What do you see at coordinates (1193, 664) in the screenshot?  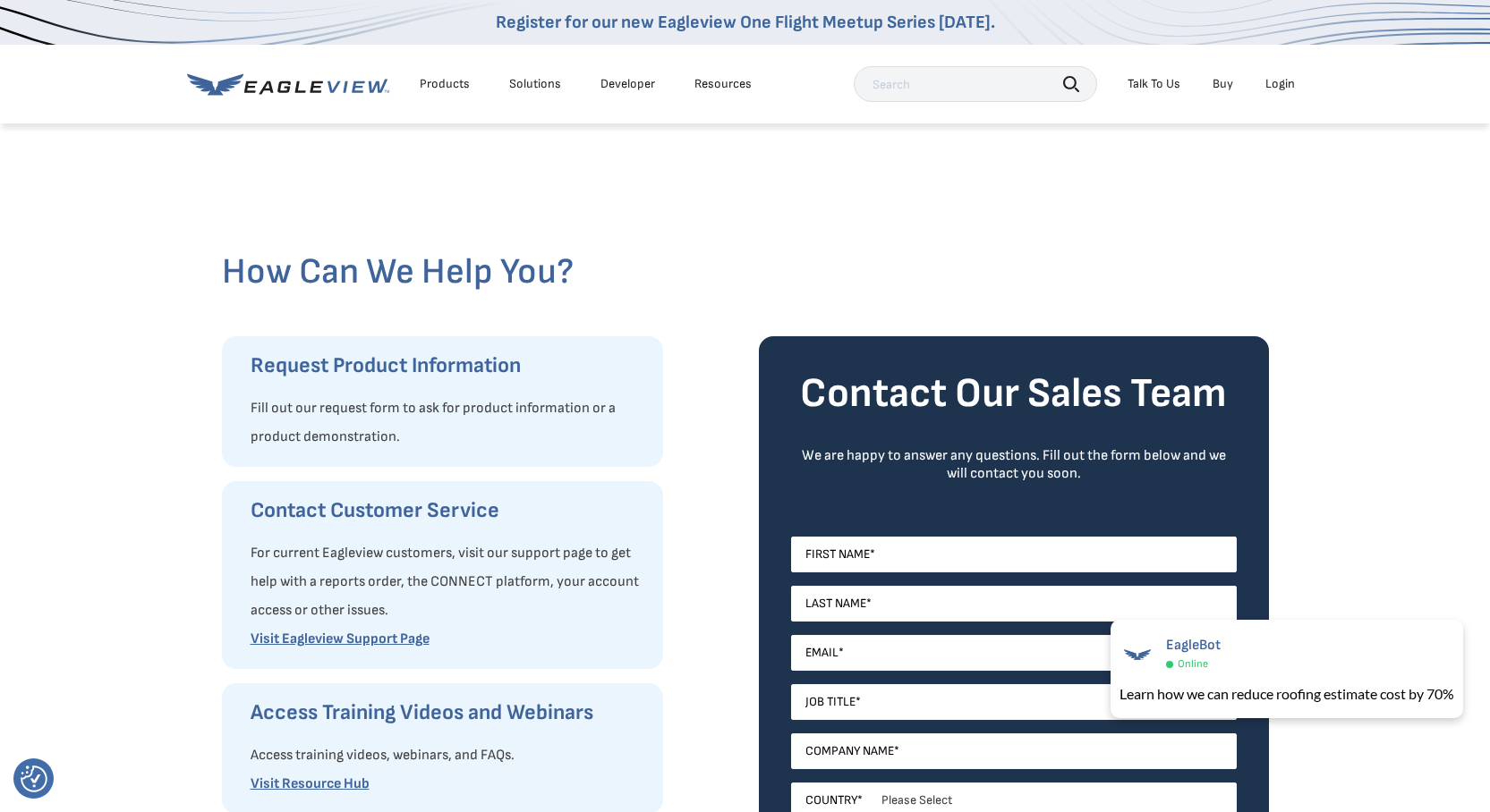 I see `span: Online` at bounding box center [1193, 664].